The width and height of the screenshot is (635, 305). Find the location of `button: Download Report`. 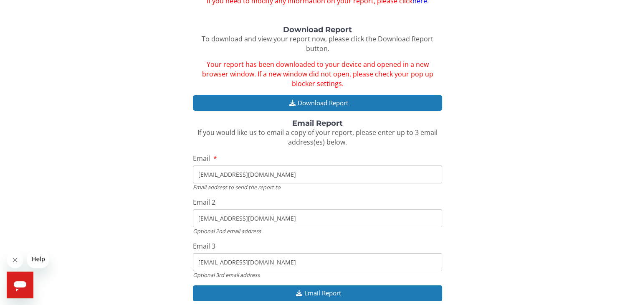

button: Download Report is located at coordinates (317, 103).